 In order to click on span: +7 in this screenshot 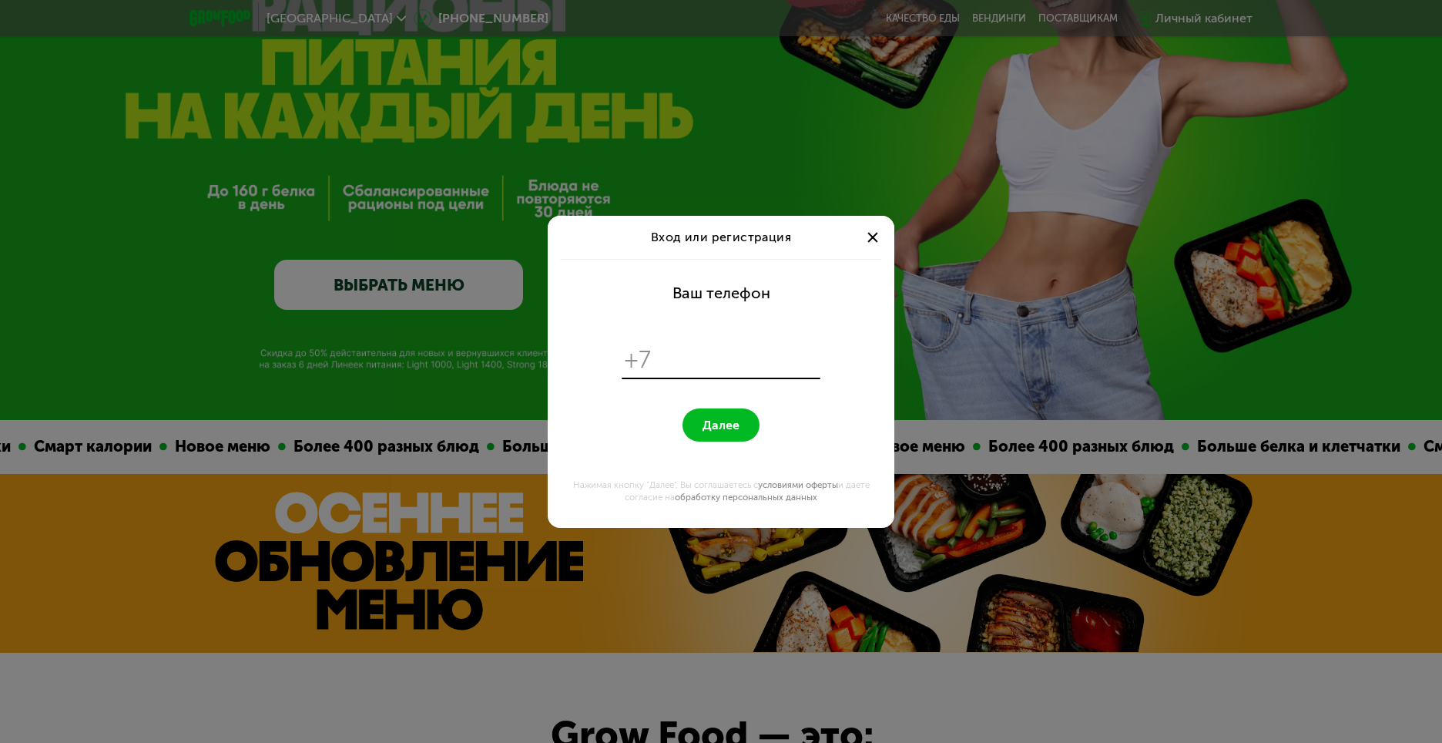, I will do `click(639, 360)`.